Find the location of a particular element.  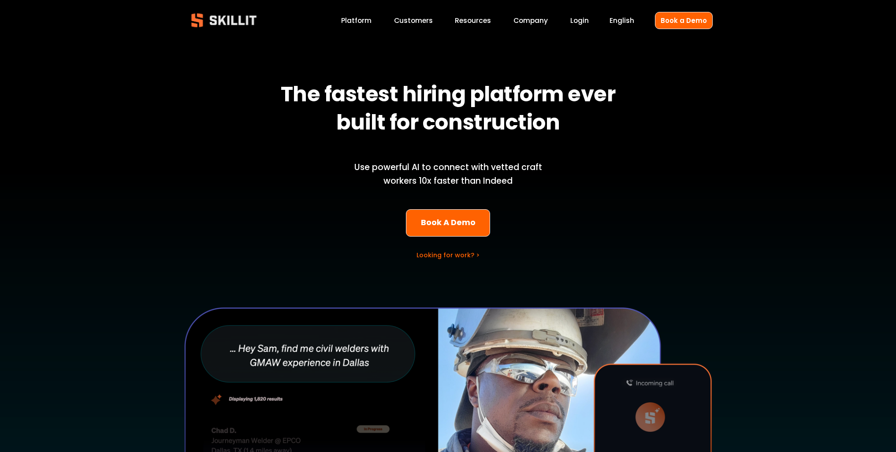

p: Use powerful AI to connect with vetted craft workers 10x faster than Indeed is located at coordinates (448, 174).